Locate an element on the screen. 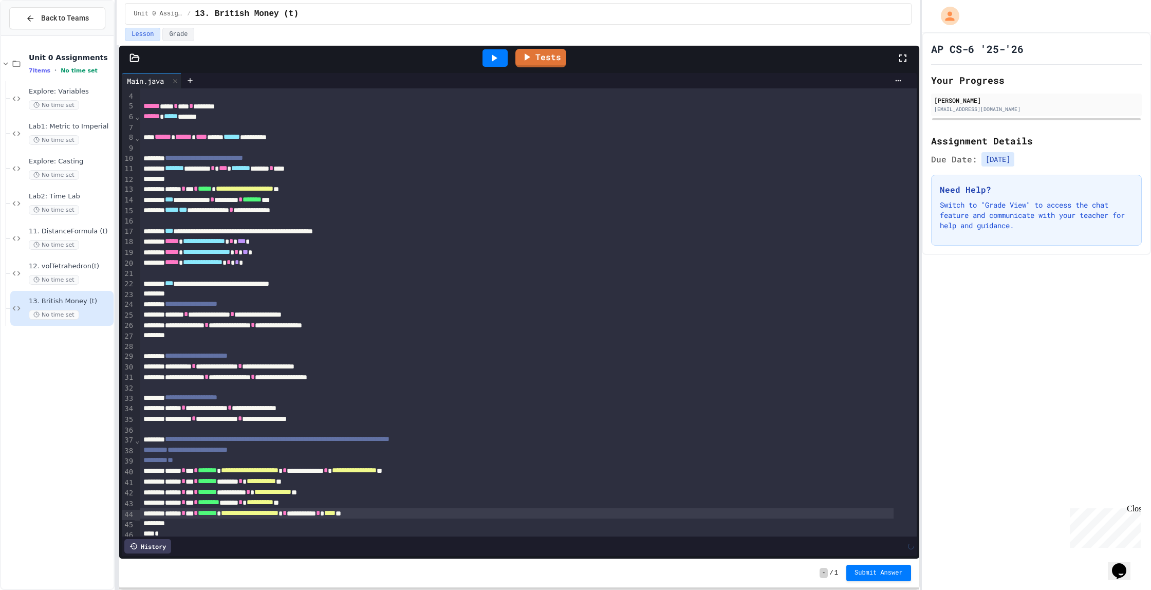 The height and width of the screenshot is (590, 1151). div: 5 is located at coordinates (128, 106).